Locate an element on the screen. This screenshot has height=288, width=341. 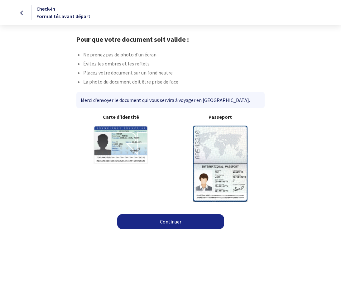
li: La photo du document doit être prise de face is located at coordinates (174, 82).